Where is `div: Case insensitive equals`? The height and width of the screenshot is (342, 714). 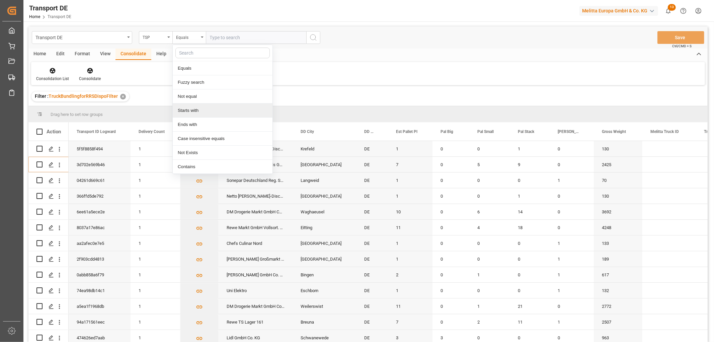
div: Case insensitive equals is located at coordinates (222, 138).